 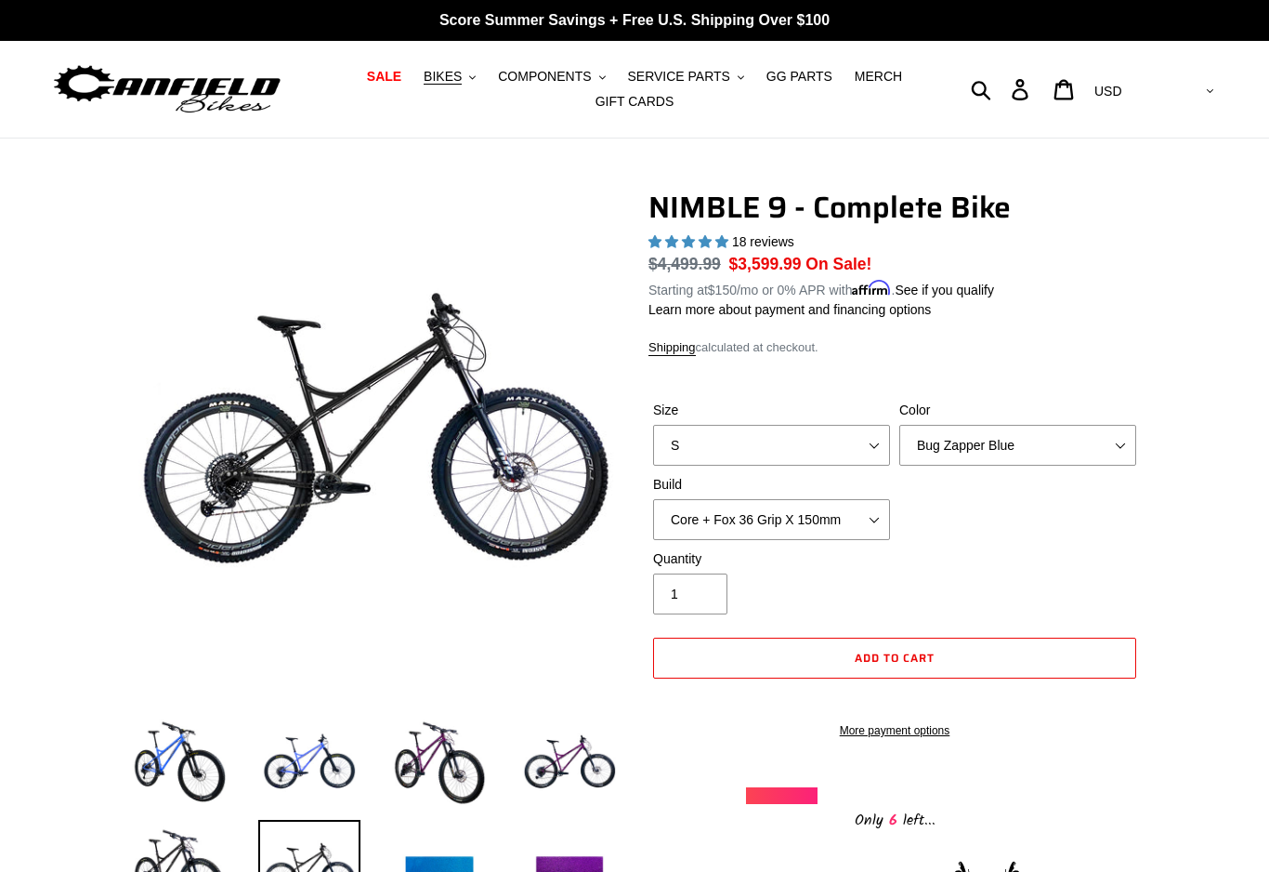 What do you see at coordinates (551, 76) in the screenshot?
I see `button: COMPONENTS` at bounding box center [551, 76].